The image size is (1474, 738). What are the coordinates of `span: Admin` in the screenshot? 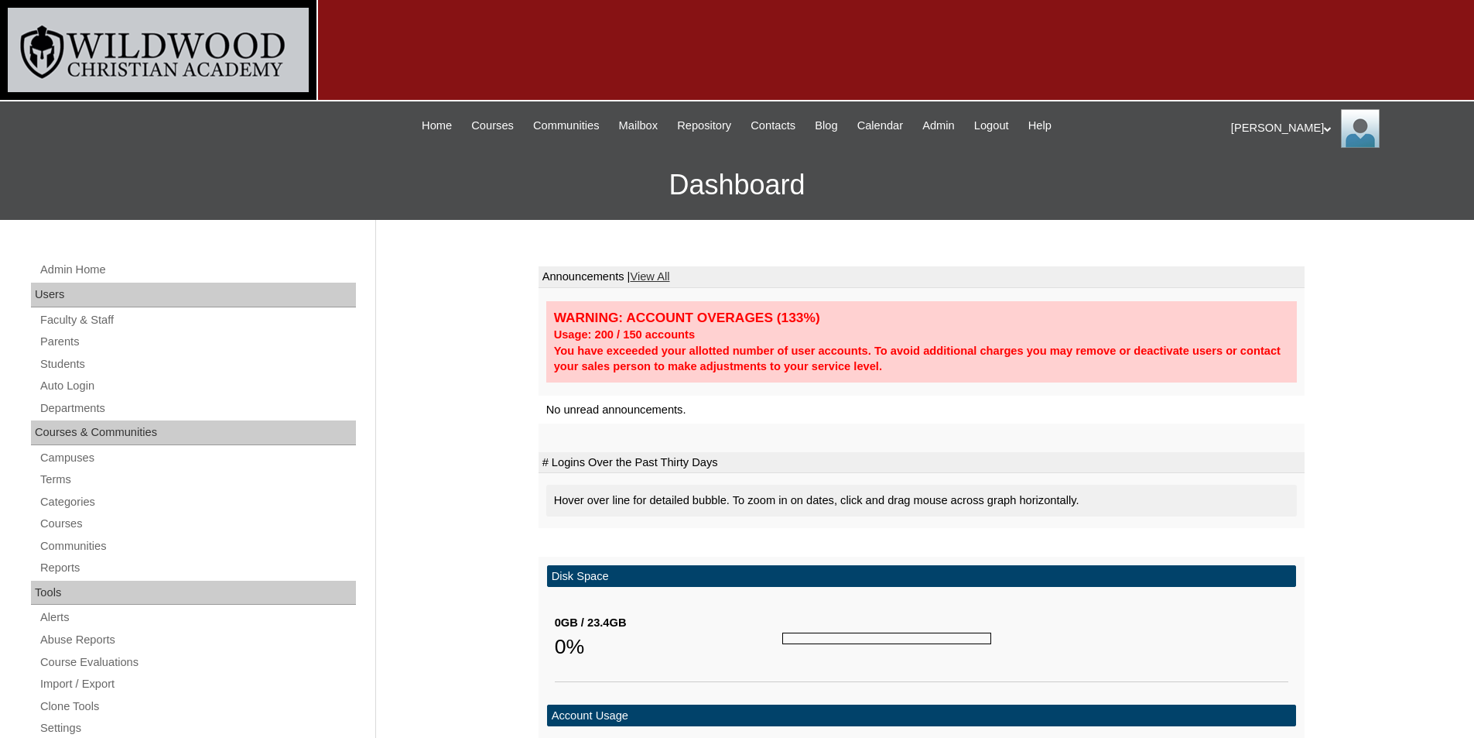 It's located at (939, 125).